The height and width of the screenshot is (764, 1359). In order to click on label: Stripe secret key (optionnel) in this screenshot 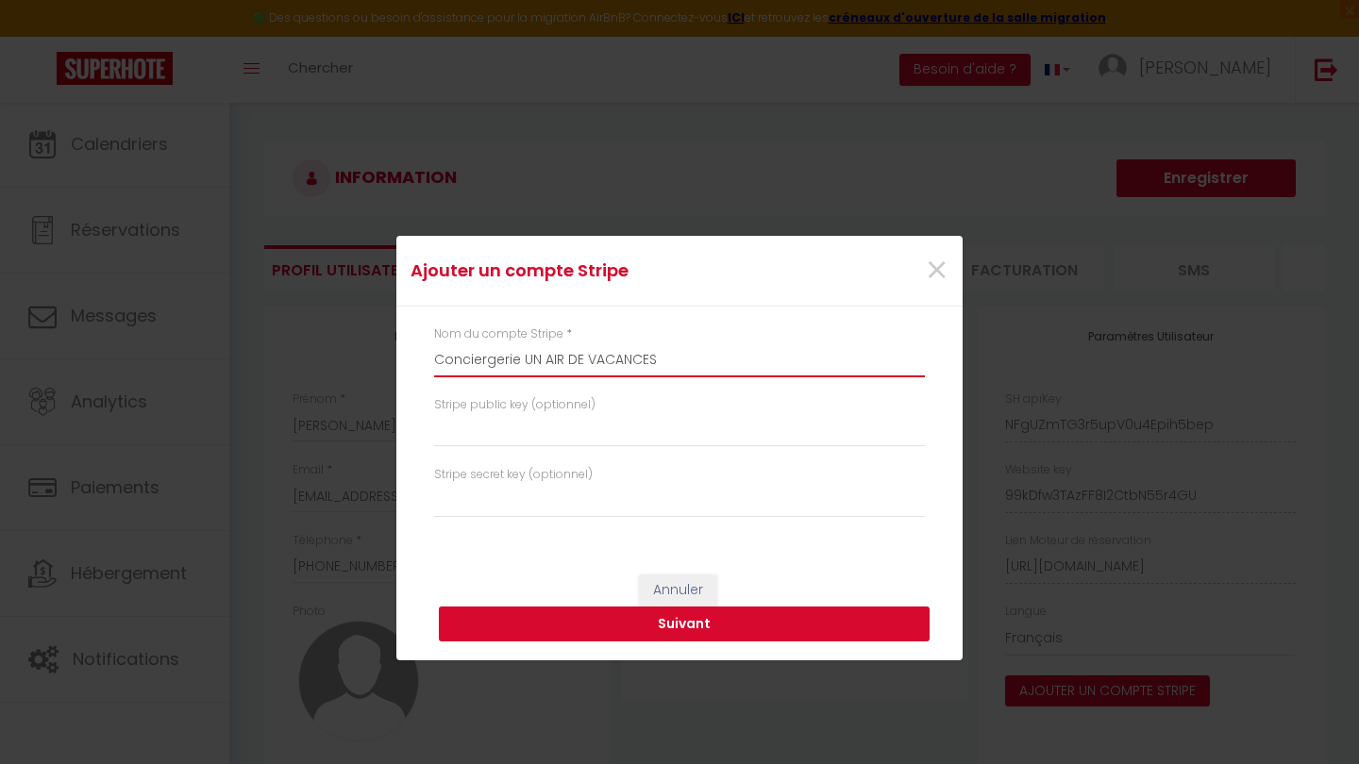, I will do `click(513, 475)`.